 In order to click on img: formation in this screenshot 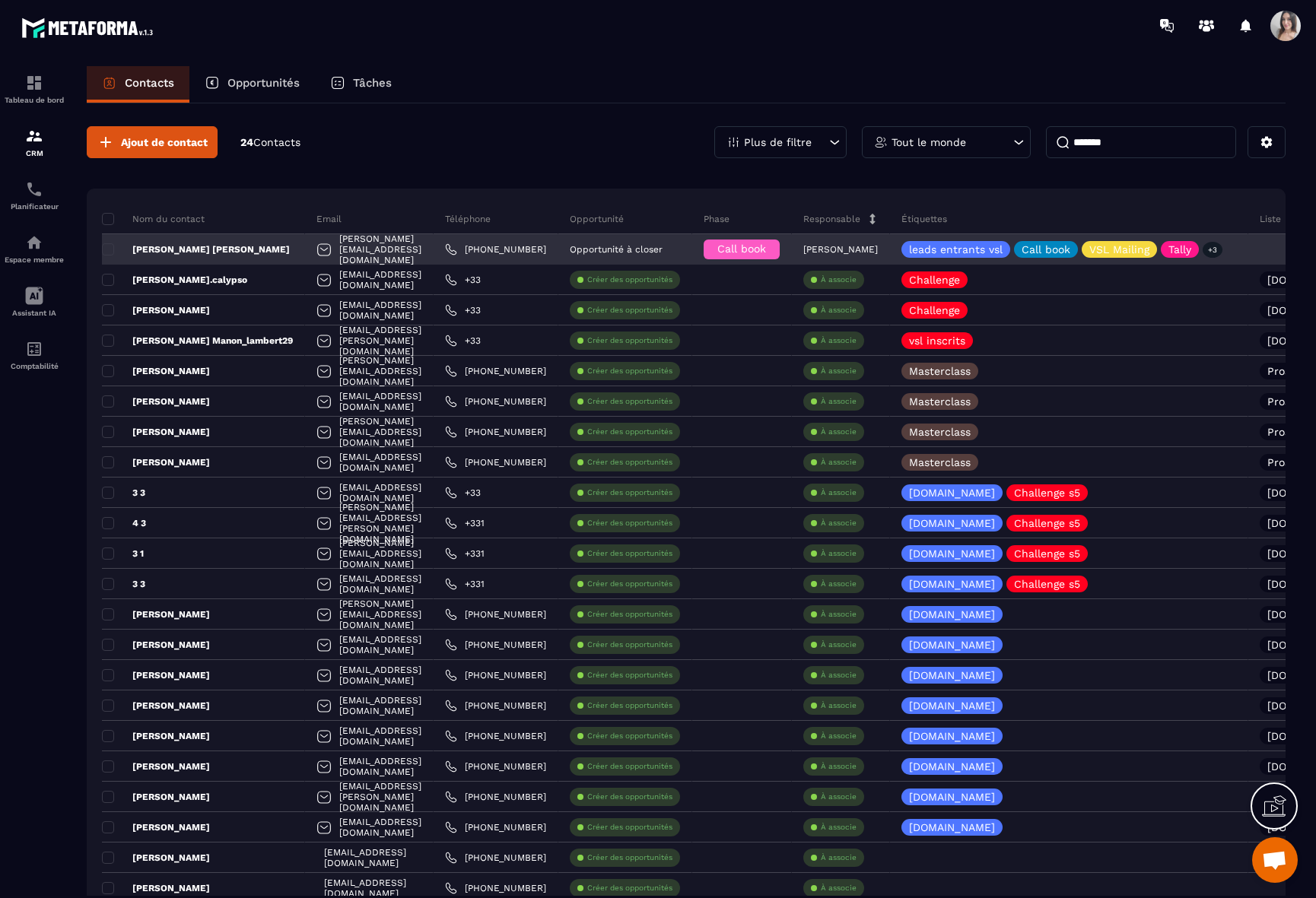, I will do `click(34, 136)`.